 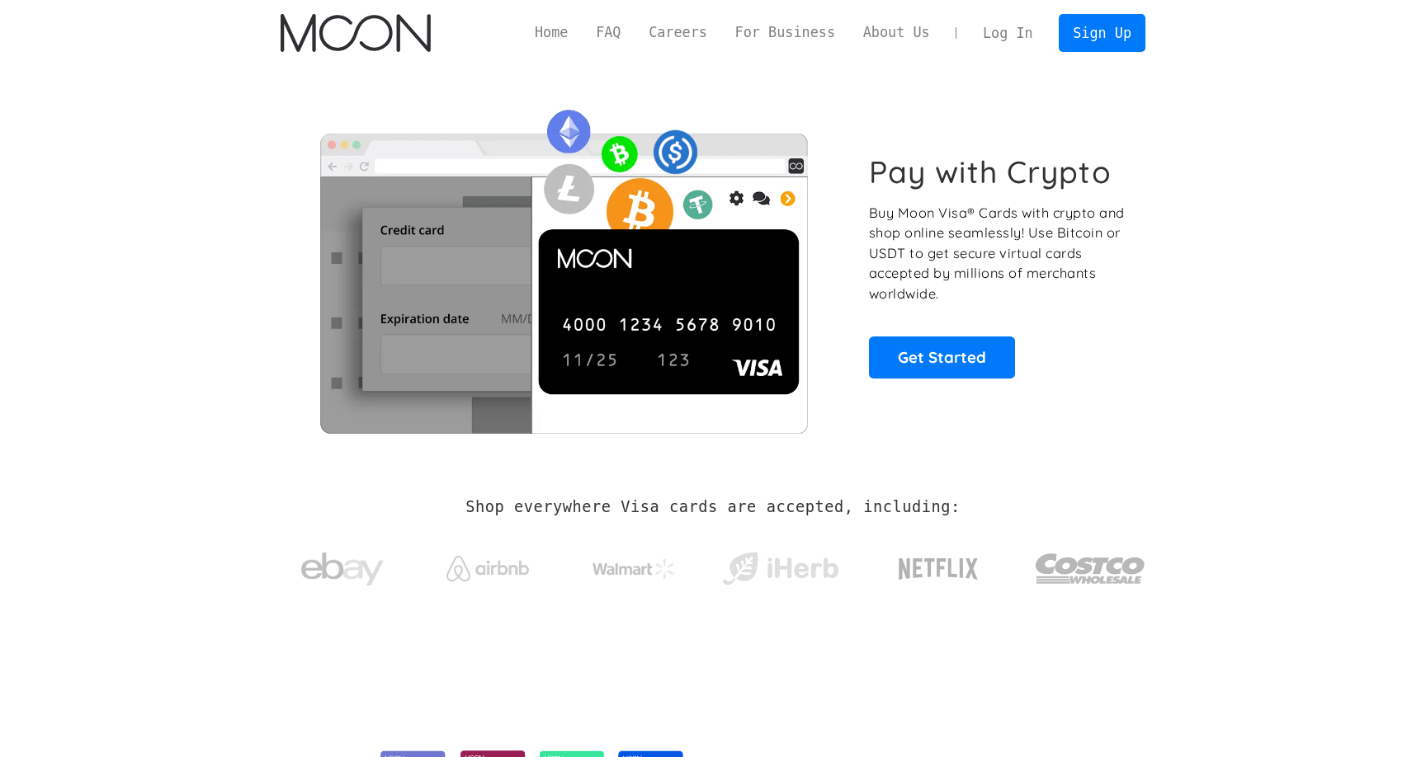 I want to click on img: Moon Cards let you spend your crypto anywhere Visa is accepted., so click(x=563, y=266).